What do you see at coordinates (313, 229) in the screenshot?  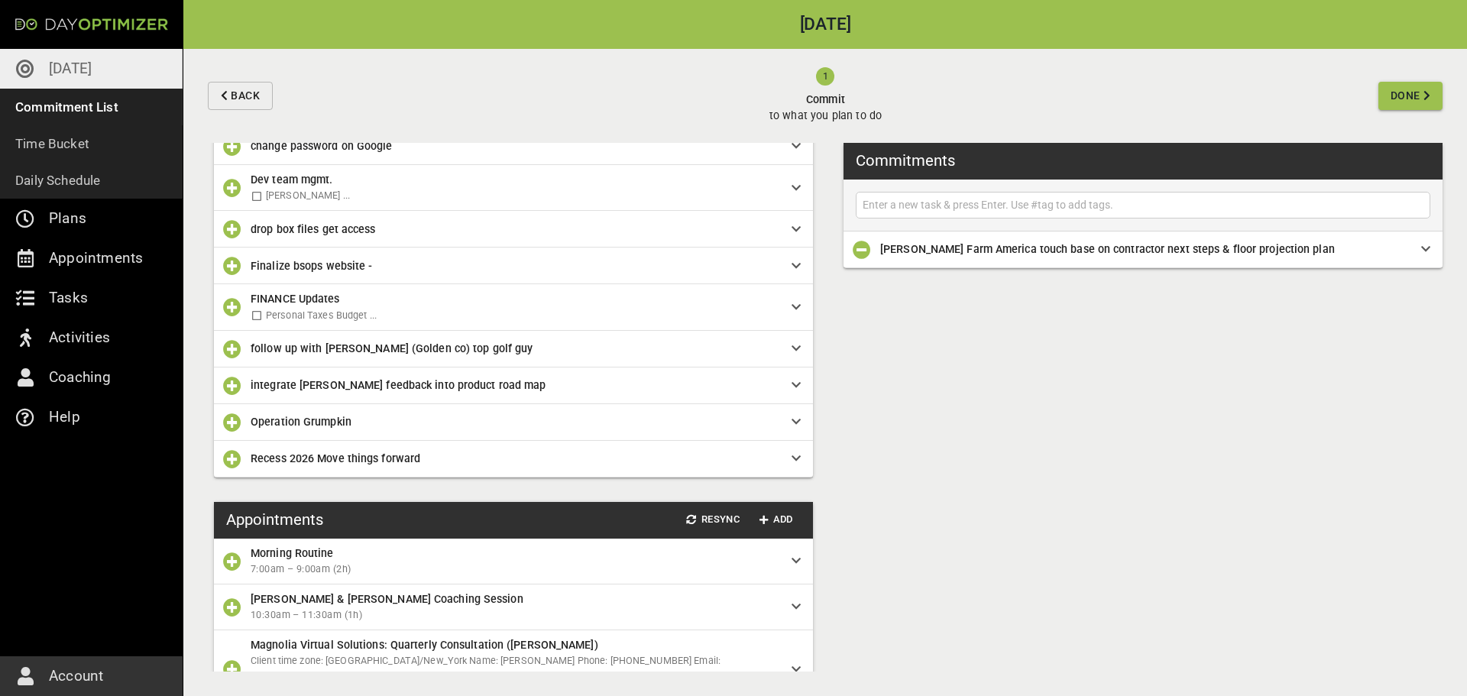 I see `span: drop box files get access` at bounding box center [313, 229].